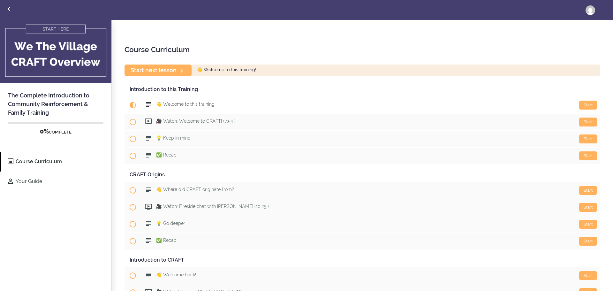 This screenshot has width=613, height=291. I want to click on div: COMPLETE, so click(56, 132).